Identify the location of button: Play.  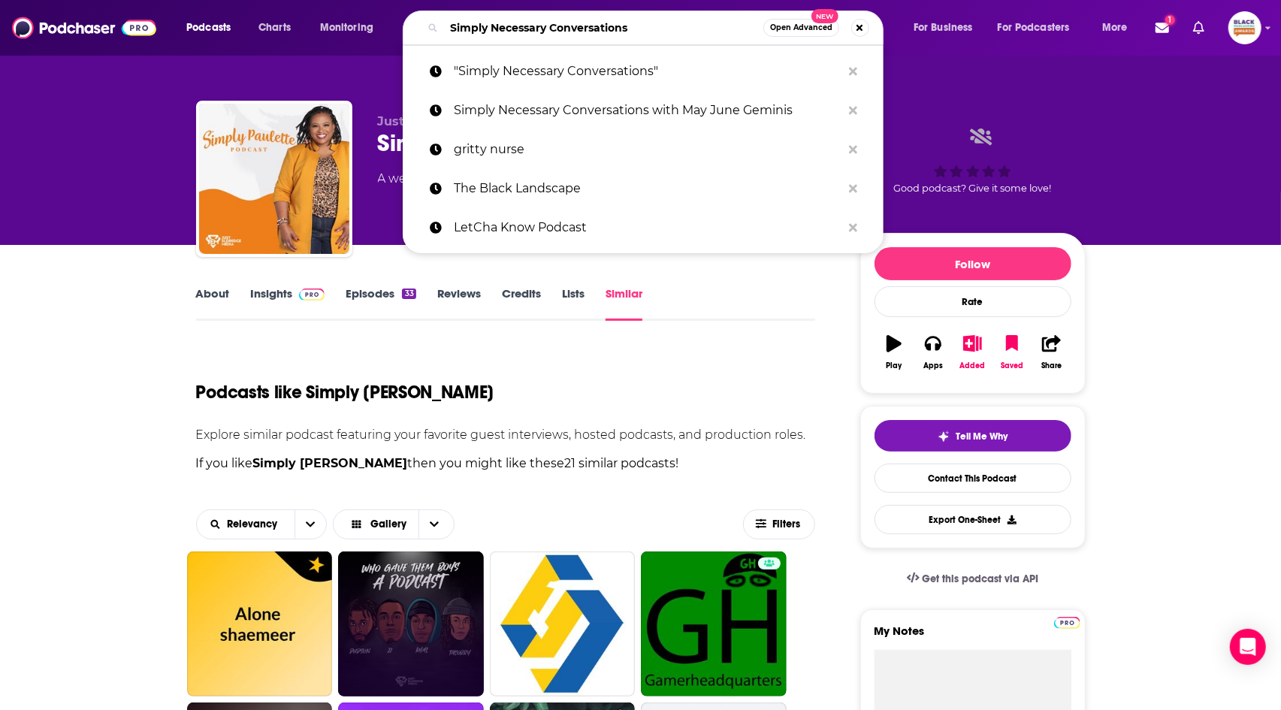
(894, 352).